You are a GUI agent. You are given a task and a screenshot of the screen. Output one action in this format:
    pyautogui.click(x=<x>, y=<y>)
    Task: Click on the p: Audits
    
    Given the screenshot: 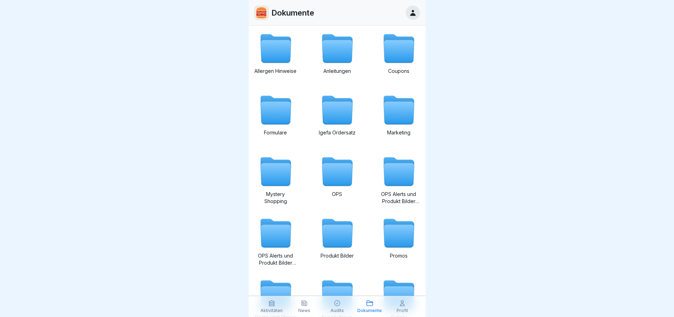 What is the action you would take?
    pyautogui.click(x=337, y=311)
    